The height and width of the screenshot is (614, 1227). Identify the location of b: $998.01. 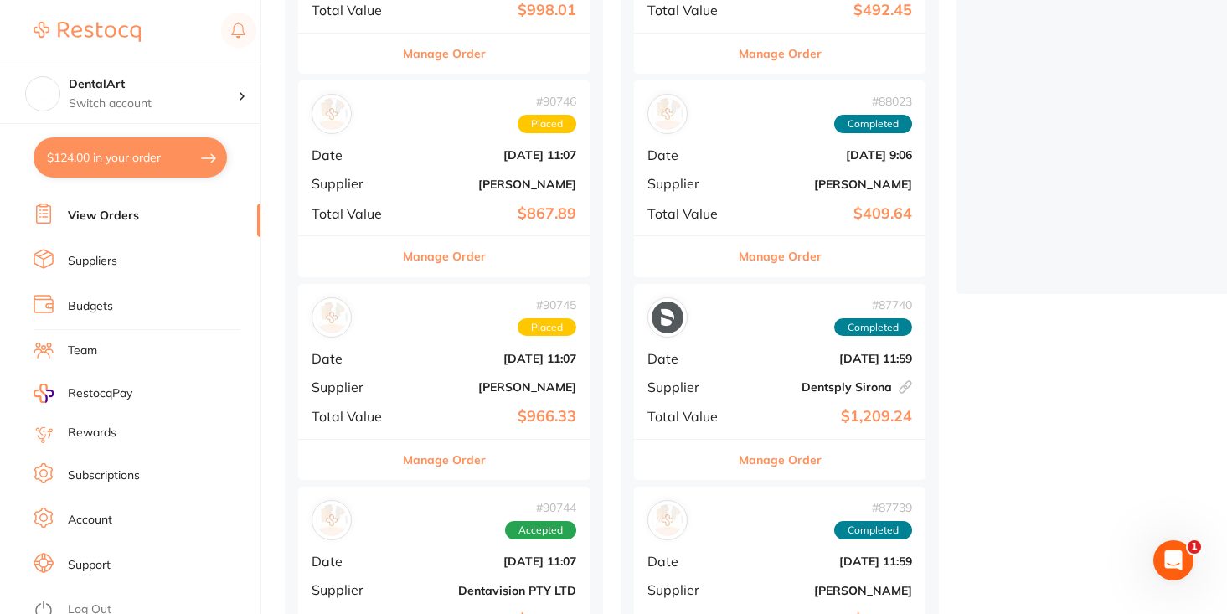
(493, 10).